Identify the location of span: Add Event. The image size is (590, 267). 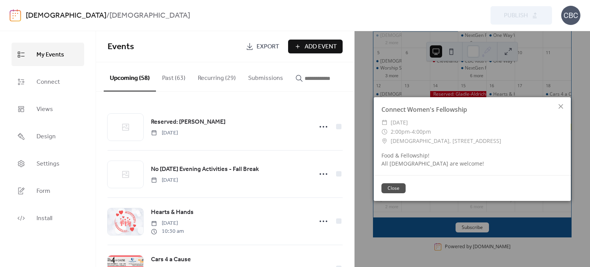
(321, 47).